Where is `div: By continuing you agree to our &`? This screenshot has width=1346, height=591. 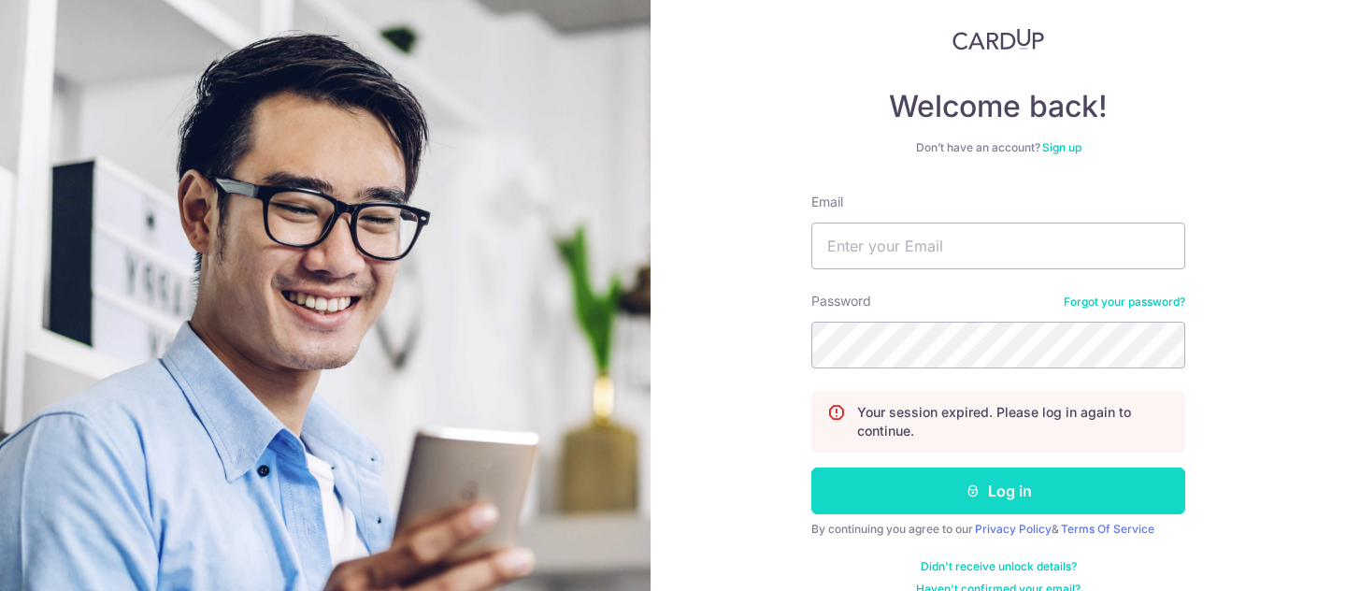 div: By continuing you agree to our & is located at coordinates (999, 529).